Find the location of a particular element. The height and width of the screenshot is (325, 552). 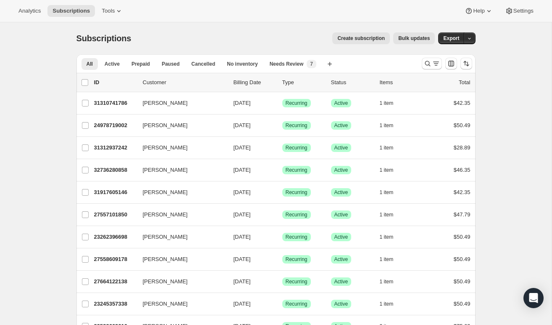

span: Create subscription is located at coordinates (361, 38).